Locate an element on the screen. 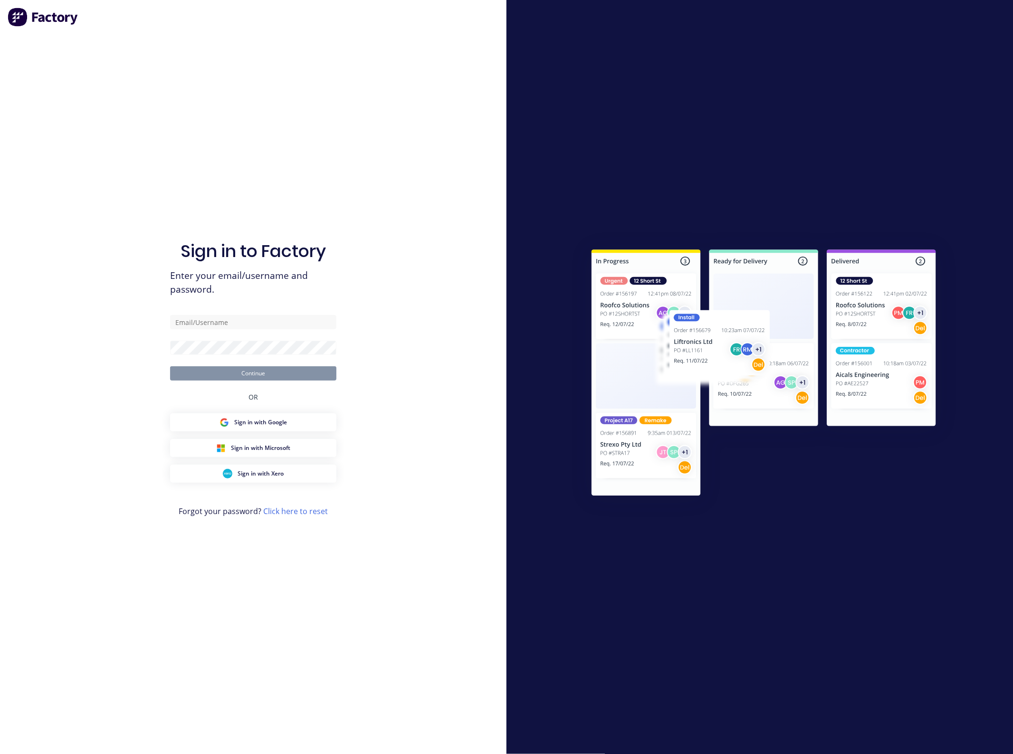 The width and height of the screenshot is (1013, 754). input: Email/Username is located at coordinates (253, 322).